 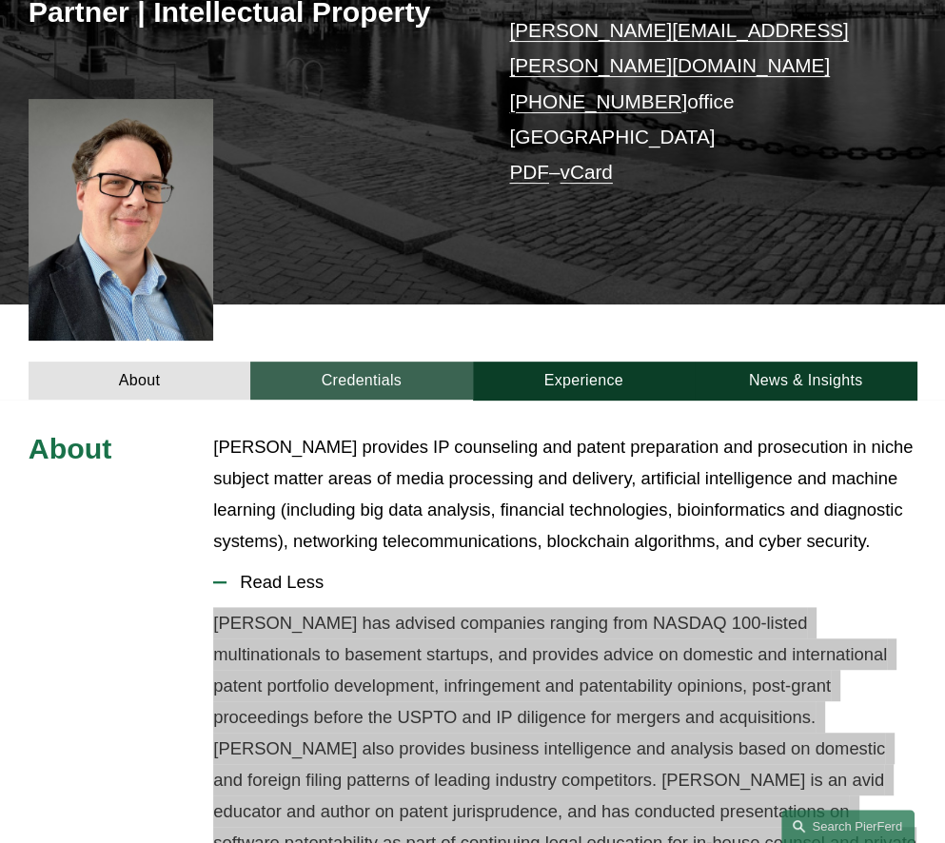 I want to click on a: Credentials, so click(x=361, y=381).